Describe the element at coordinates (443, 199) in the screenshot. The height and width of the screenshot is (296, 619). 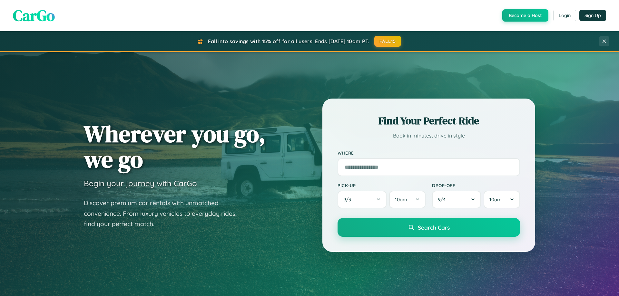
I see `span: 9 / 4` at that location.